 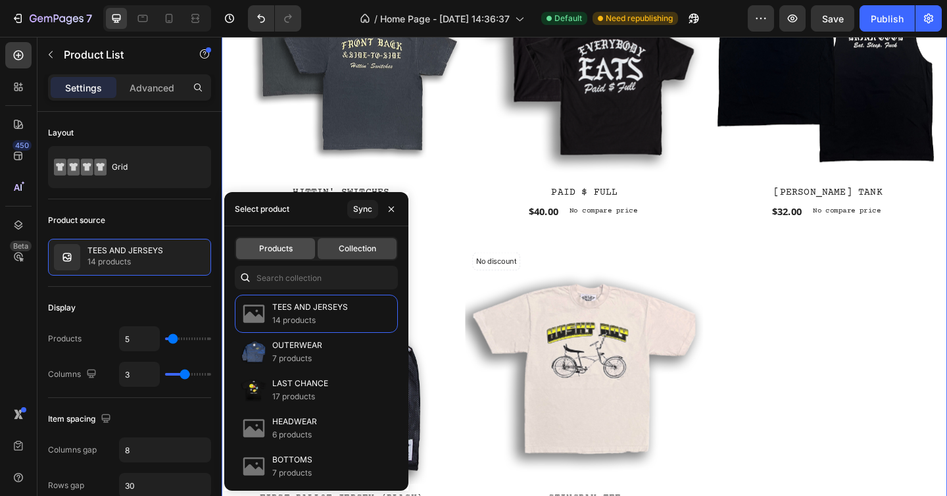 I want to click on div: Undo/Redo, so click(x=274, y=18).